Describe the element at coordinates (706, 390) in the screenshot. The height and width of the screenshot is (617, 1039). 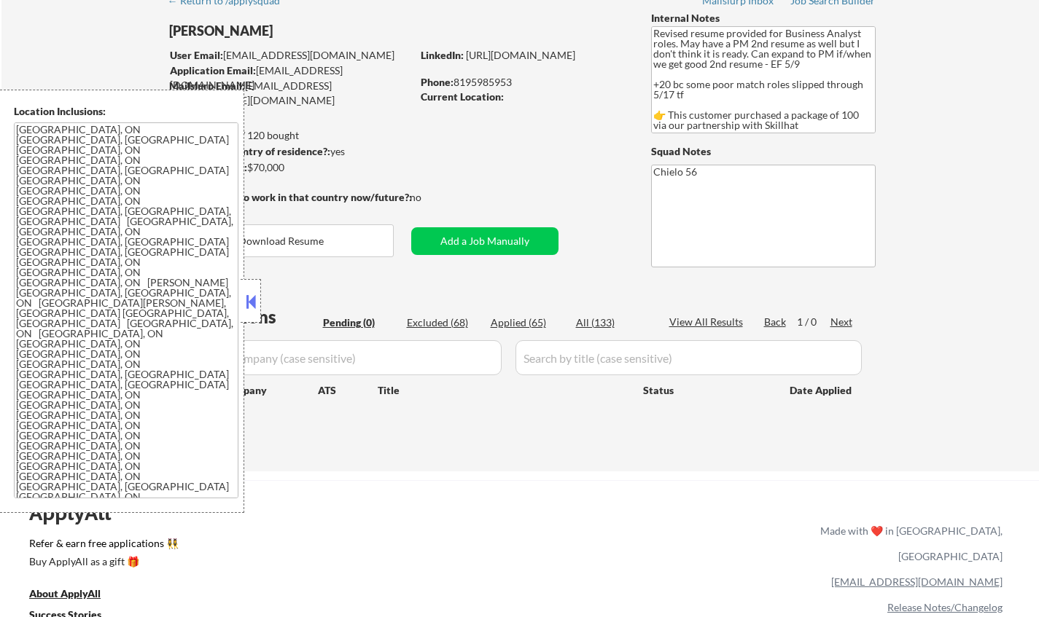
I see `div: Status` at that location.